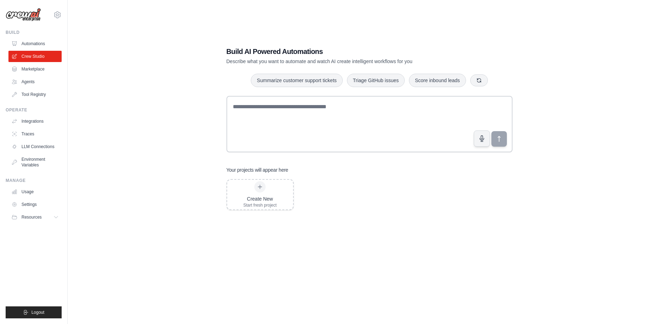  Describe the element at coordinates (35, 56) in the screenshot. I see `a: Crew Studio` at that location.